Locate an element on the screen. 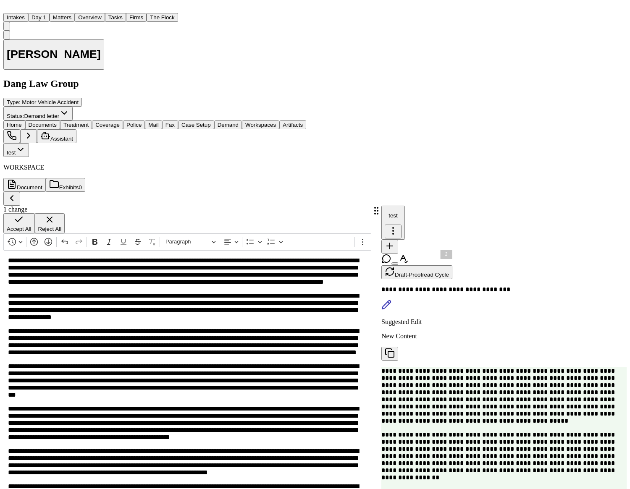 This screenshot has width=630, height=489. button: Intakes is located at coordinates (16, 17).